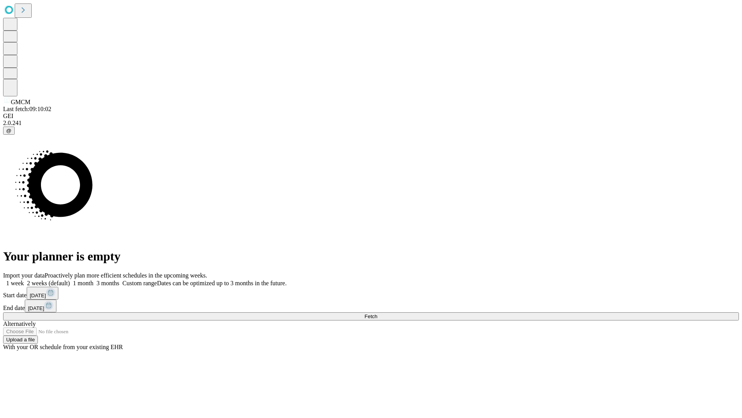 The width and height of the screenshot is (742, 418). Describe the element at coordinates (24, 275) in the screenshot. I see `span: Import your data` at that location.